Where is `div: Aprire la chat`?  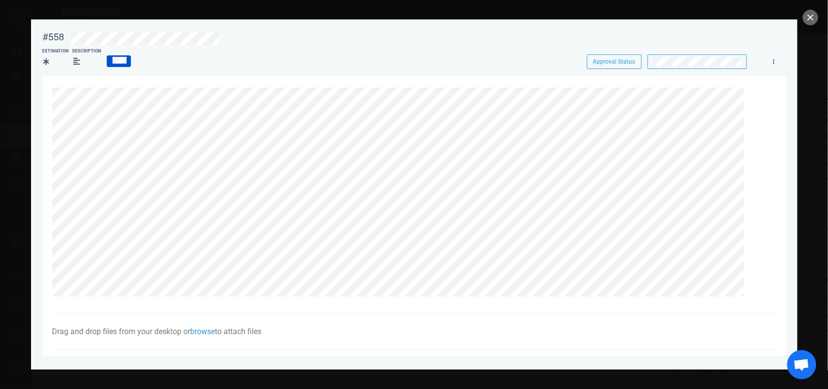
div: Aprire la chat is located at coordinates (802, 364).